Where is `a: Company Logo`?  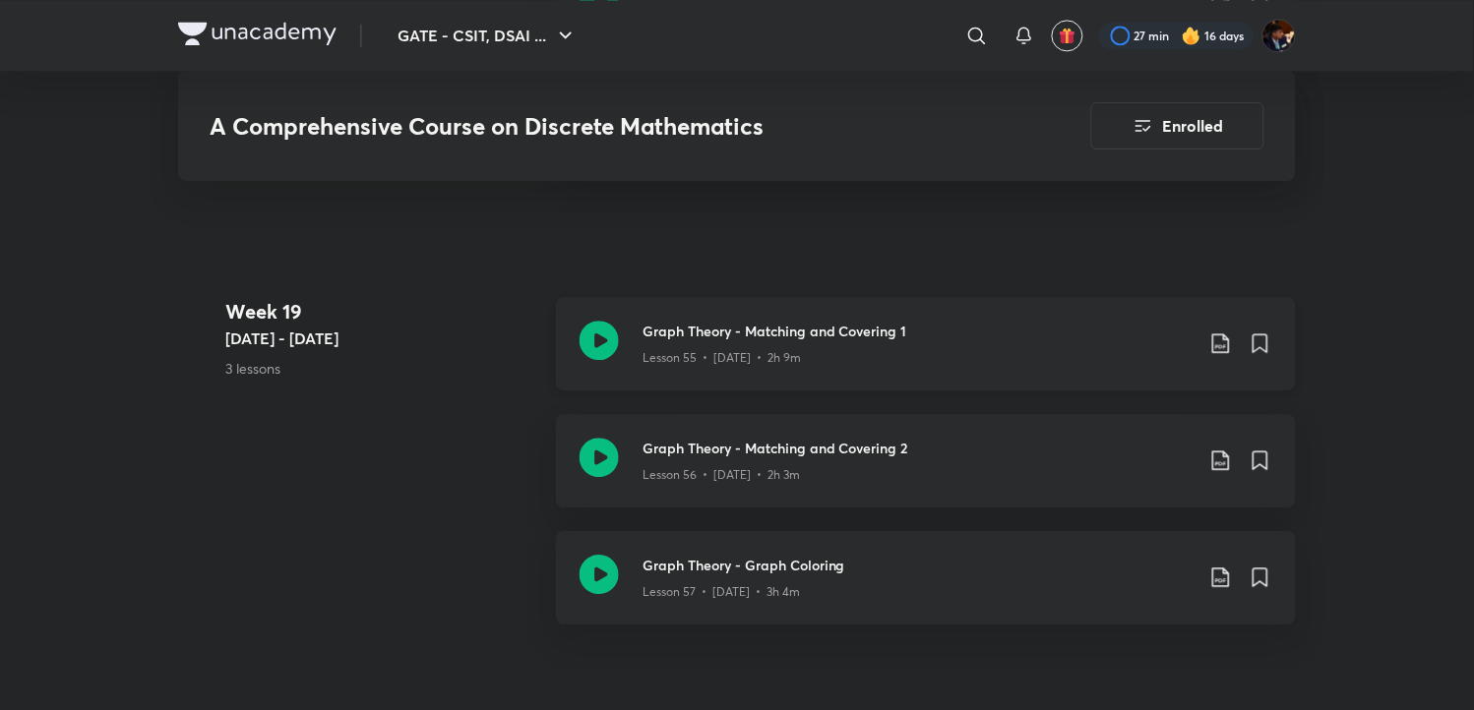 a: Company Logo is located at coordinates (257, 35).